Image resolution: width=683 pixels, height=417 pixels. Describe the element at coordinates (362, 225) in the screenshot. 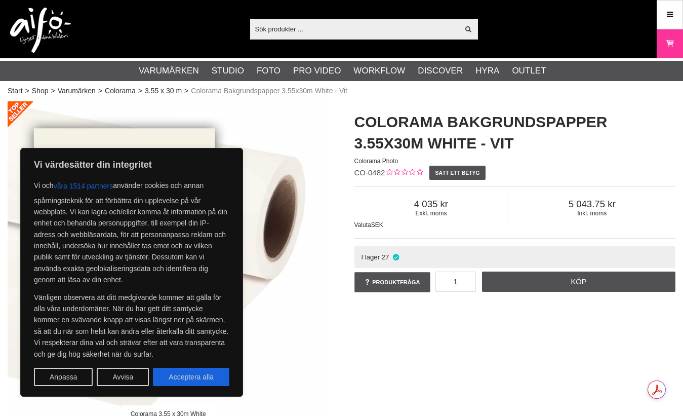

I see `span: Valuta` at that location.